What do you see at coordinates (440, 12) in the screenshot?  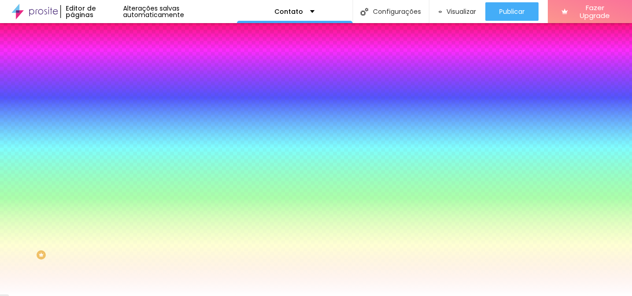 I see `img: view-1.svg` at bounding box center [440, 12].